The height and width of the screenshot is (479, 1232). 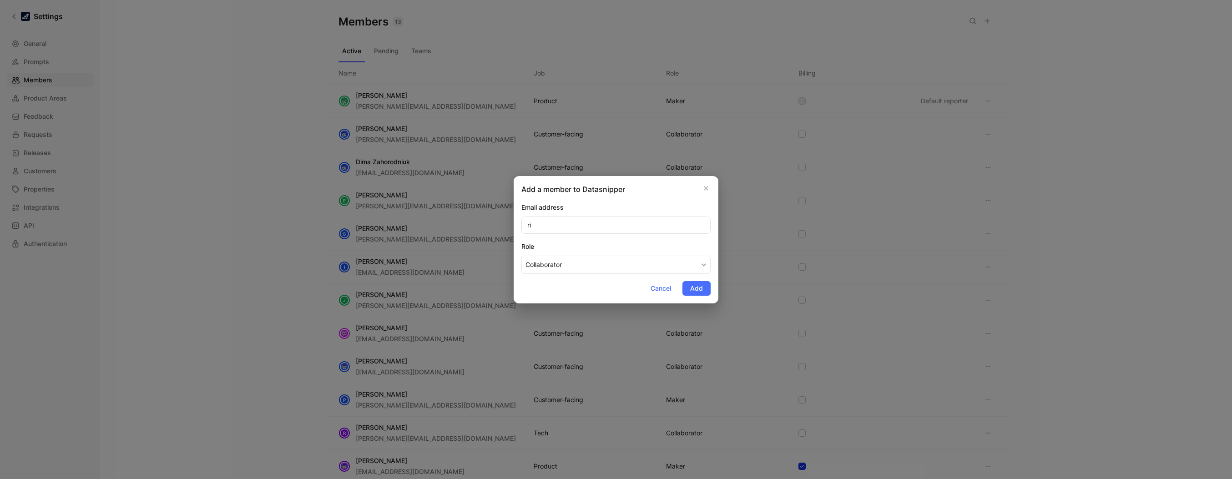 I want to click on button: Role, so click(x=616, y=265).